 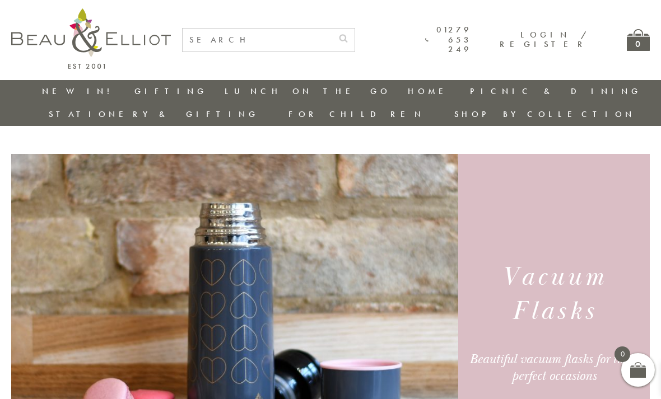 What do you see at coordinates (556, 91) in the screenshot?
I see `a: Picnic & Dining` at bounding box center [556, 91].